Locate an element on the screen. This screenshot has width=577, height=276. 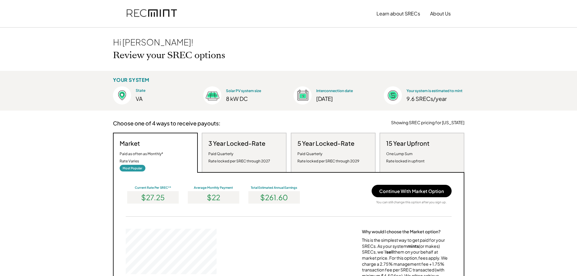
div: VA is located at coordinates (162, 98).